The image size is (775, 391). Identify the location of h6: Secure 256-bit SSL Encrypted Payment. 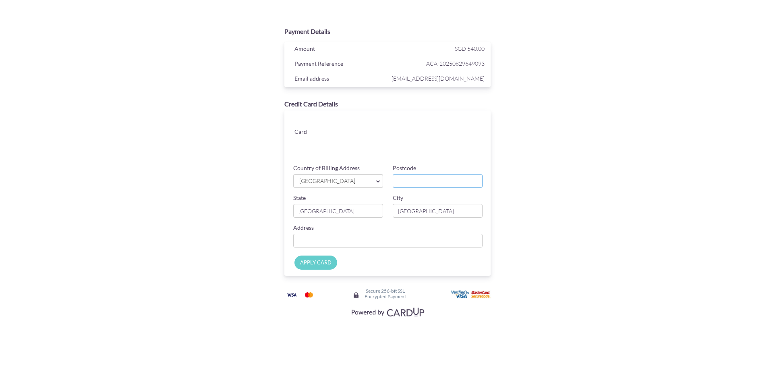
(385, 293).